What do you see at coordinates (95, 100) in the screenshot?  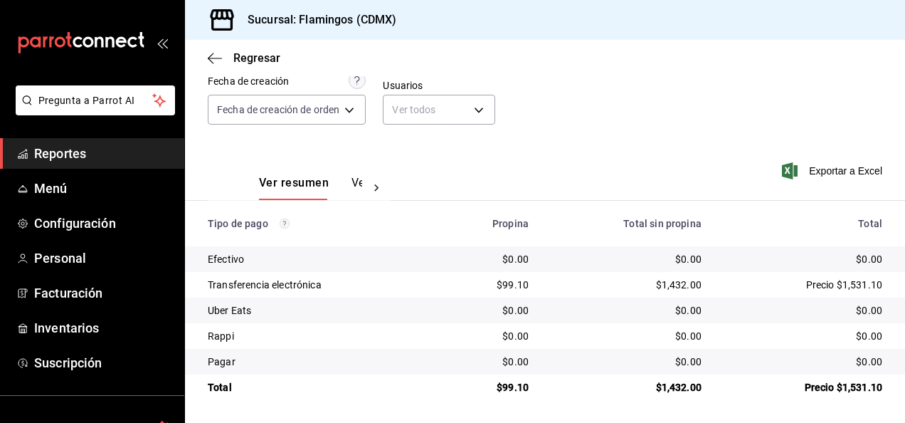 I see `button: Pregunta a Parrot AI` at bounding box center [95, 100].